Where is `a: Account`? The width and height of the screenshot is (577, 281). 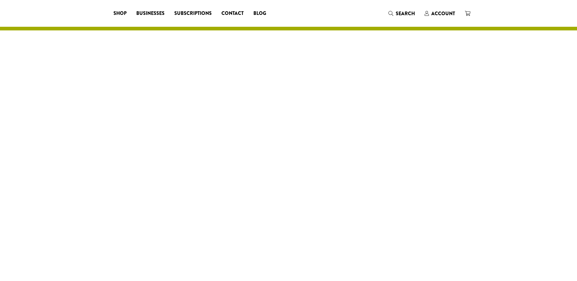 a: Account is located at coordinates (440, 13).